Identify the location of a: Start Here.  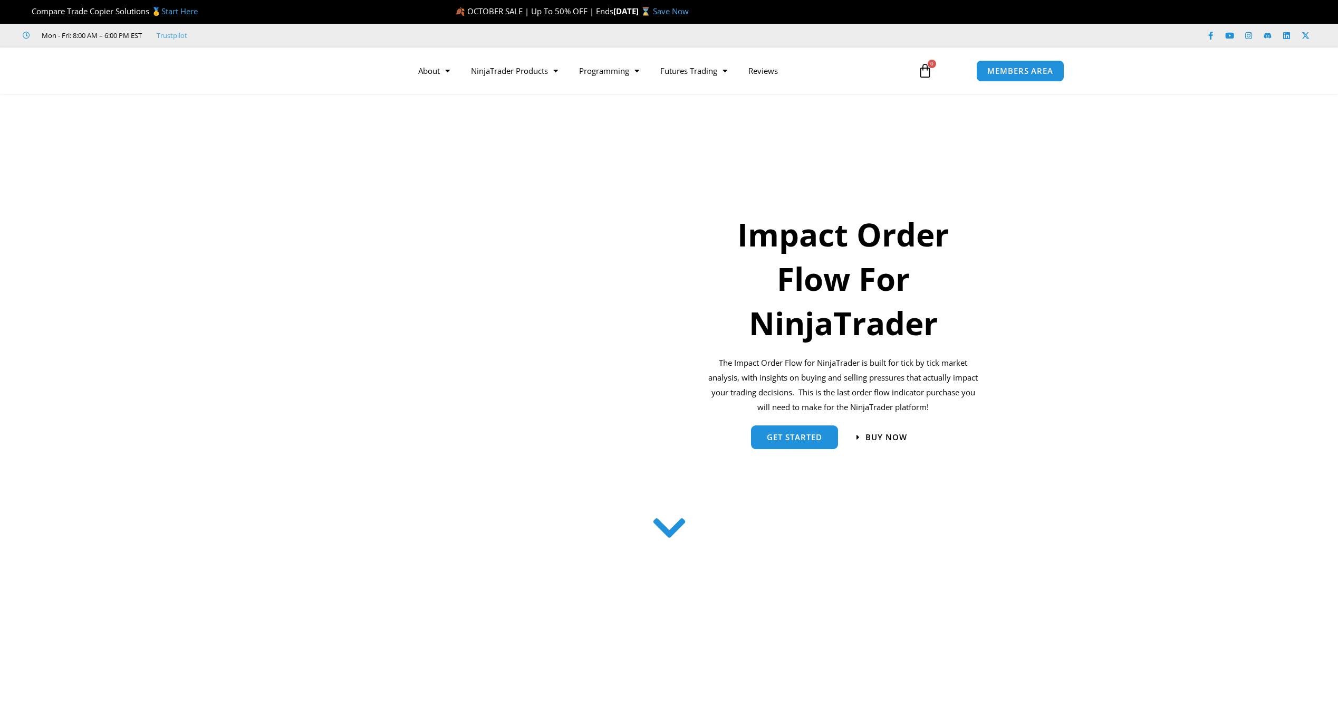
(179, 11).